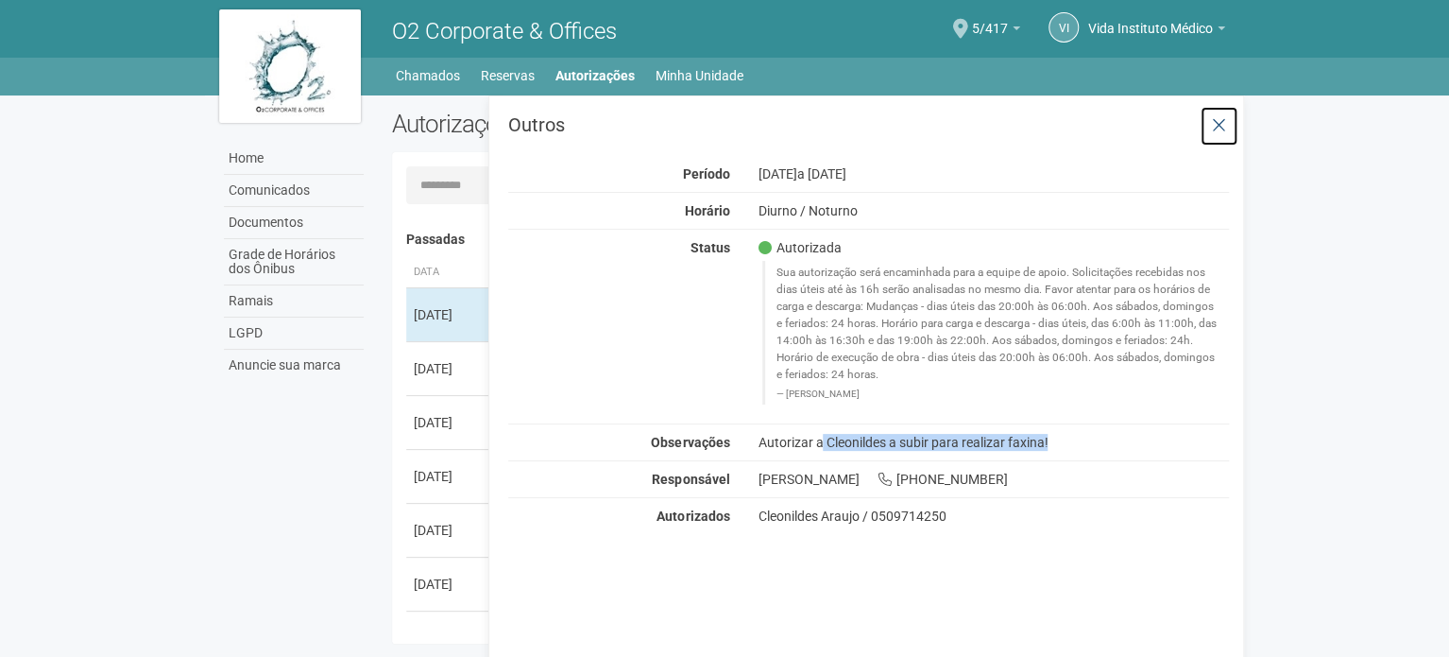 The height and width of the screenshot is (657, 1449). Describe the element at coordinates (505, 31) in the screenshot. I see `span: O2 Corporate & Offices` at that location.